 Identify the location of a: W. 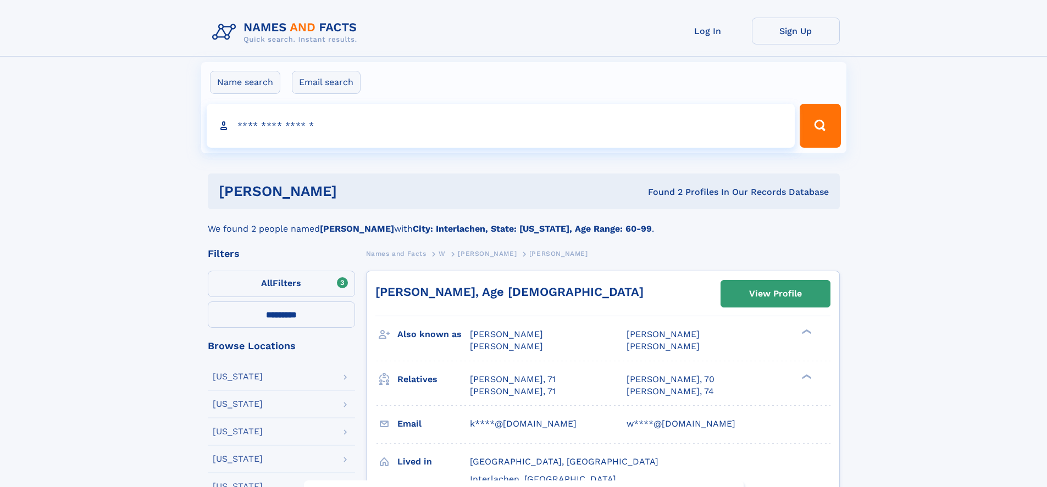
(442, 253).